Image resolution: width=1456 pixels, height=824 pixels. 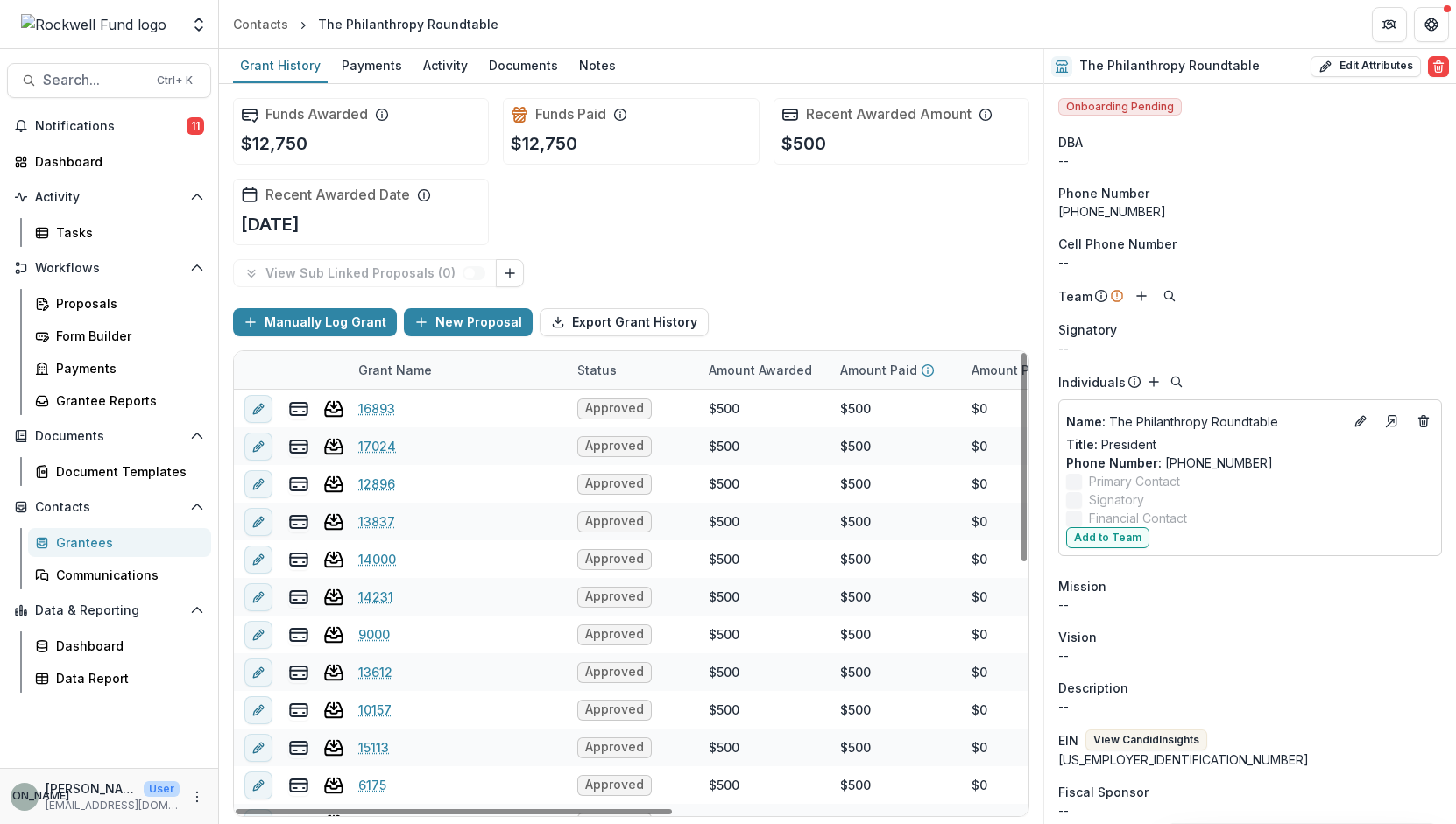 What do you see at coordinates (1392, 421) in the screenshot?
I see `a: Go to contact` at bounding box center [1392, 421].